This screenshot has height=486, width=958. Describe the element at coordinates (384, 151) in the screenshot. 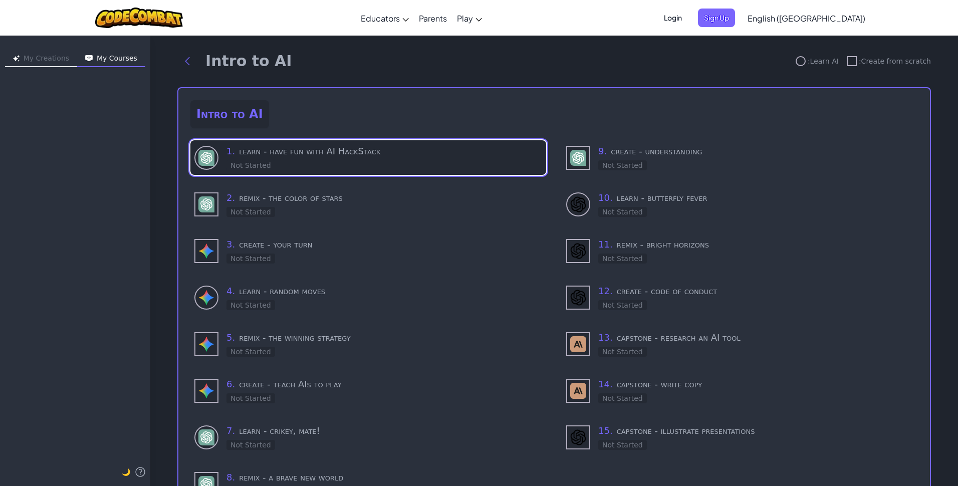

I see `h3: learn - have fun with AI HackStack` at that location.